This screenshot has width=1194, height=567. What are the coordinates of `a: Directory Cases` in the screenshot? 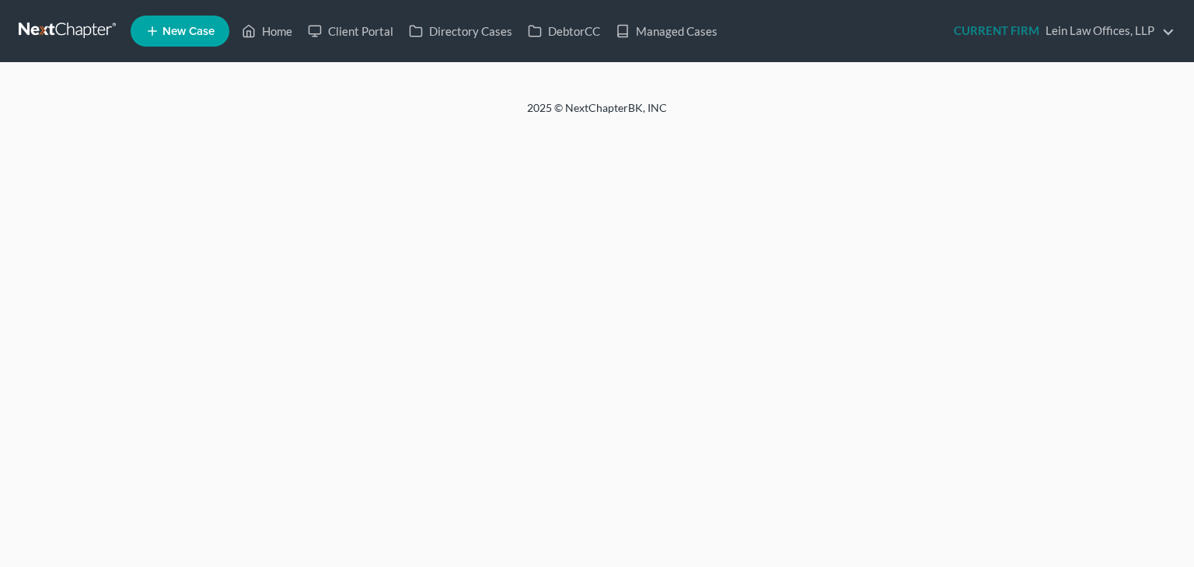 It's located at (460, 31).